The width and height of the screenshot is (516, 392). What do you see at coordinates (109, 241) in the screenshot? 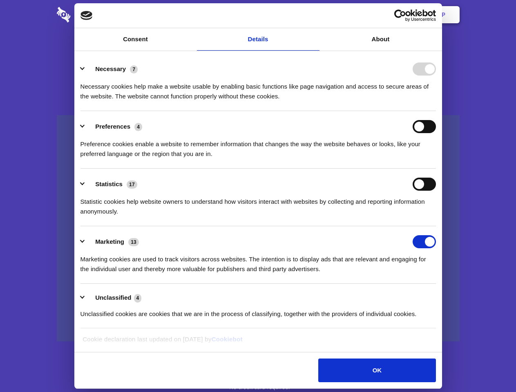
I see `label: Marketing` at bounding box center [109, 241].